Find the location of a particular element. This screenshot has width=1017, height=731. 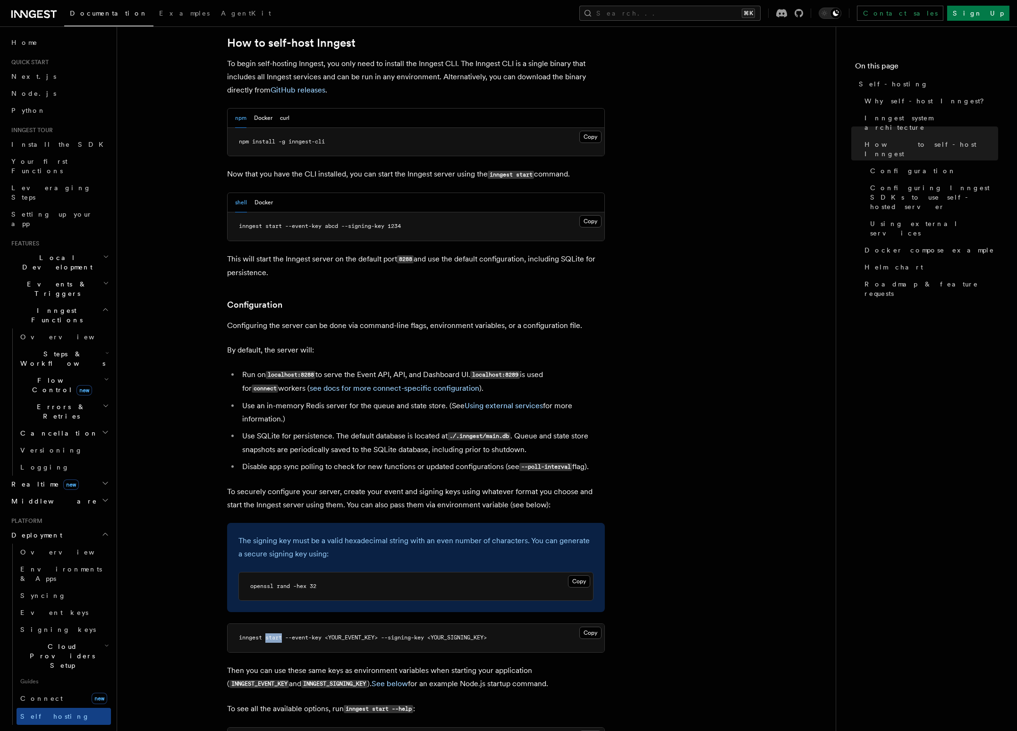

span: Realtime is located at coordinates (43, 484).